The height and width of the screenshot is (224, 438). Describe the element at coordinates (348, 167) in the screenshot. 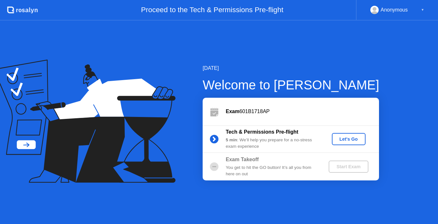

I see `button: Start Exam` at that location.